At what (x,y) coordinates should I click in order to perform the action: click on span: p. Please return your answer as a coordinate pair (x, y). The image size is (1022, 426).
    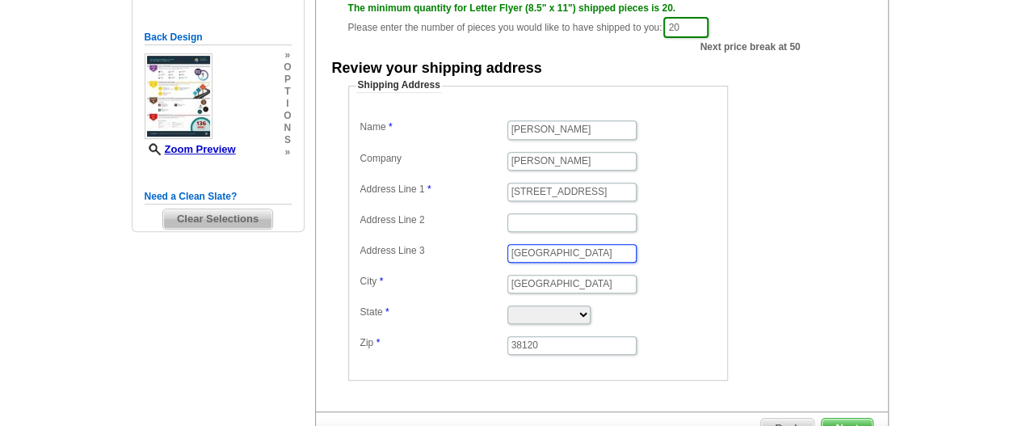
    Looking at the image, I should click on (287, 79).